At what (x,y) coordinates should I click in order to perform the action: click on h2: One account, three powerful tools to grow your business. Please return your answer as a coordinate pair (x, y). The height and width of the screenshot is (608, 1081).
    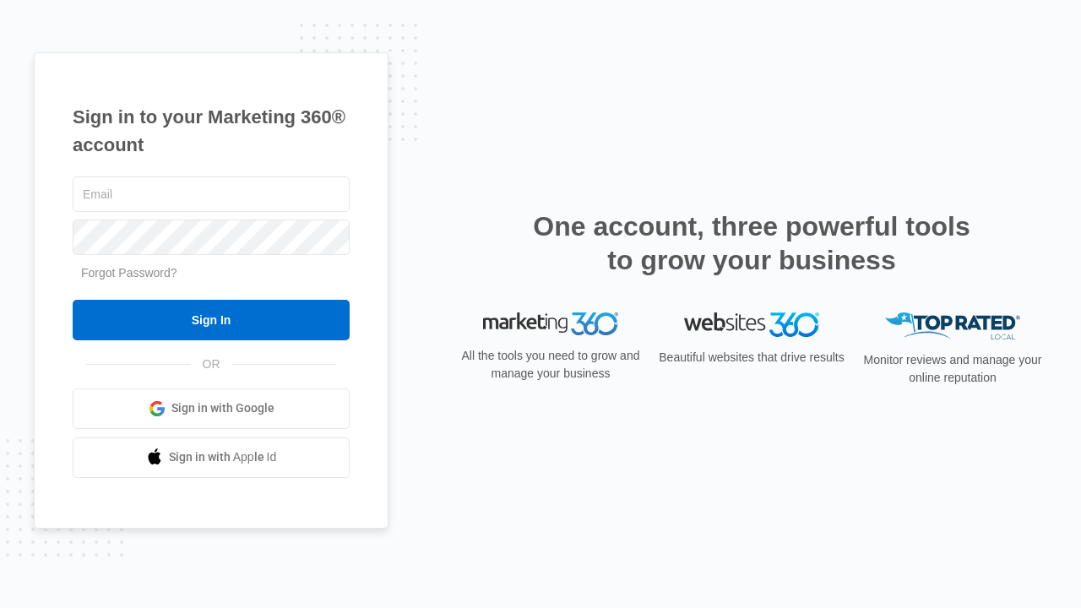
    Looking at the image, I should click on (752, 243).